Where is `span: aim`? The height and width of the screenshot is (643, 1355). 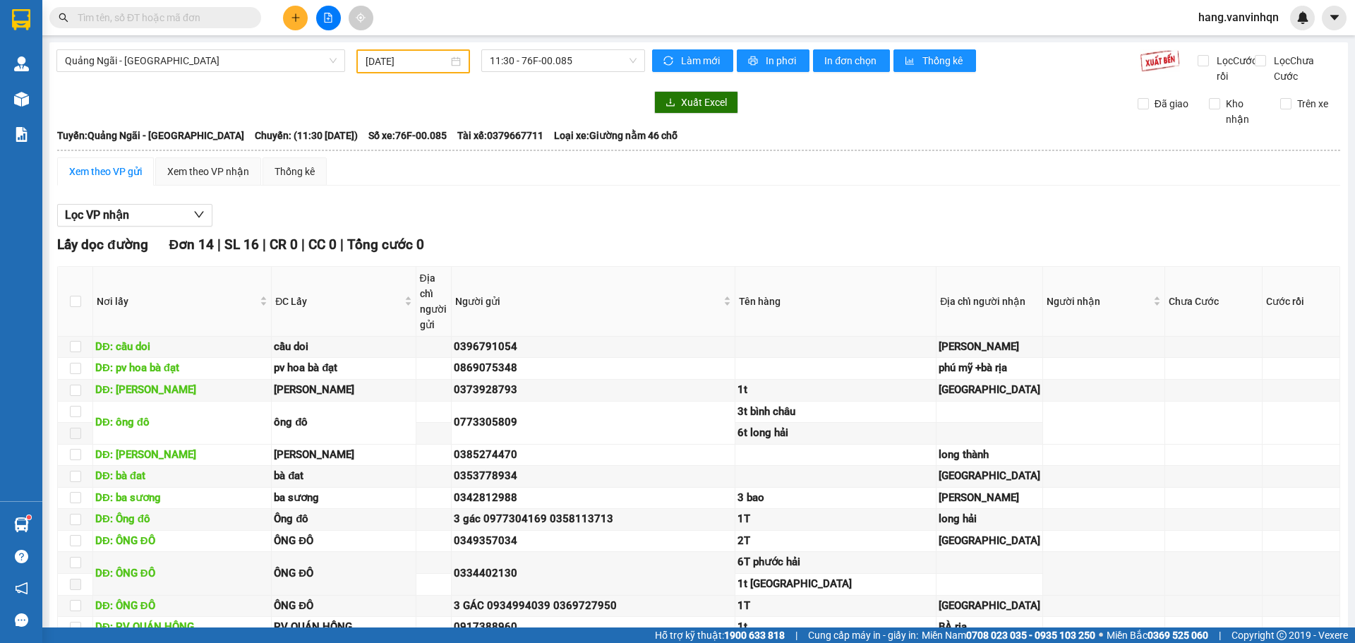 span: aim is located at coordinates (361, 18).